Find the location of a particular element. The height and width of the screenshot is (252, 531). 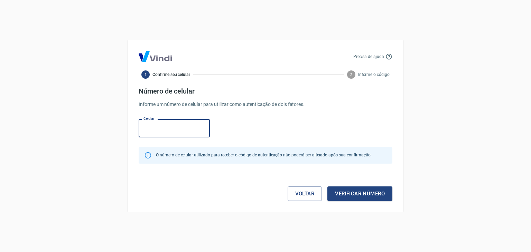

img: Logo Vind is located at coordinates (155, 57).